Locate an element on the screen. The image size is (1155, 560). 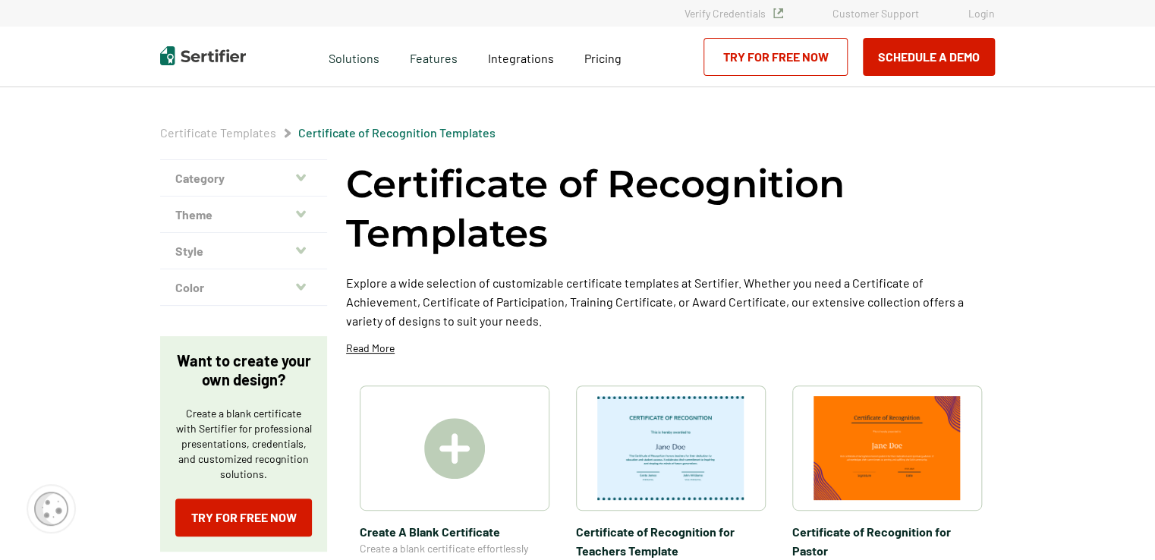
p: Create a blank certificate with Sertifier for professional presentations, credentials, and custom... is located at coordinates (244, 444).